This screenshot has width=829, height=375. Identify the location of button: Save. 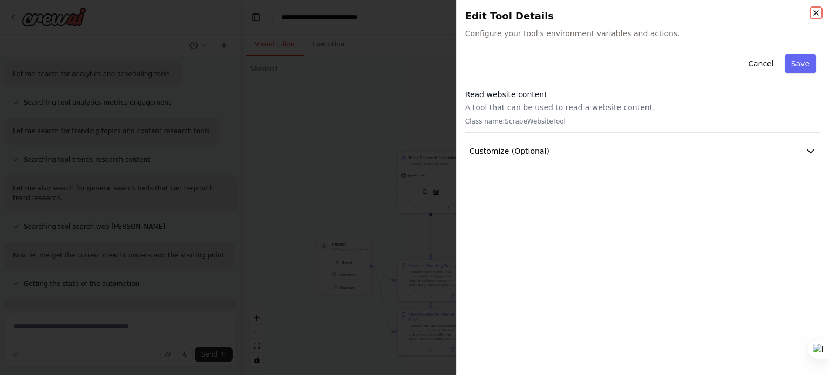
(801, 64).